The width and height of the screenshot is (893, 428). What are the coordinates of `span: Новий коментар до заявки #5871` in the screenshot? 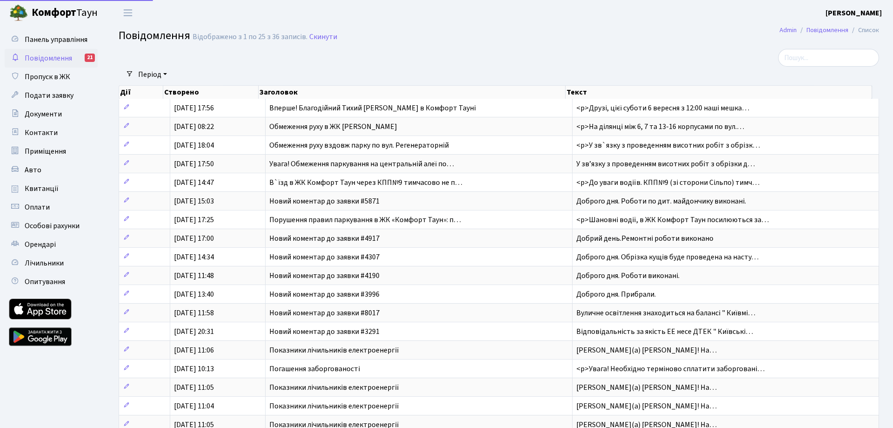 It's located at (324, 201).